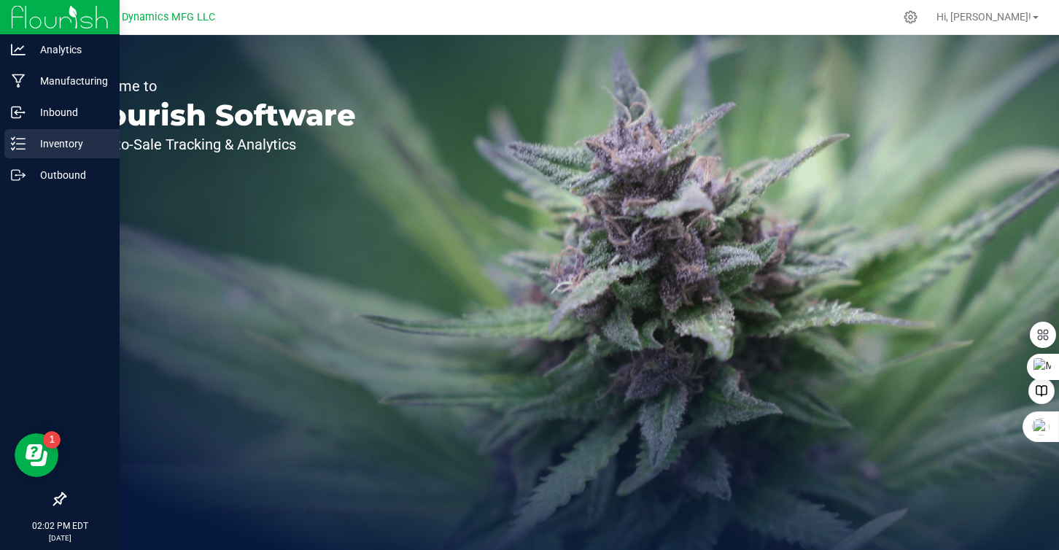  Describe the element at coordinates (217, 144) in the screenshot. I see `p: Seed-to-Sale Tracking & Analytics` at that location.